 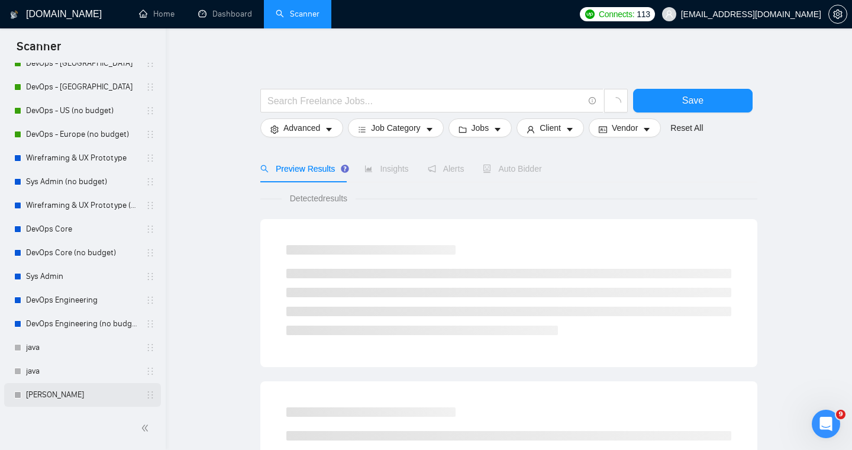 What do you see at coordinates (603, 129) in the screenshot?
I see `span: idcard` at bounding box center [603, 129].